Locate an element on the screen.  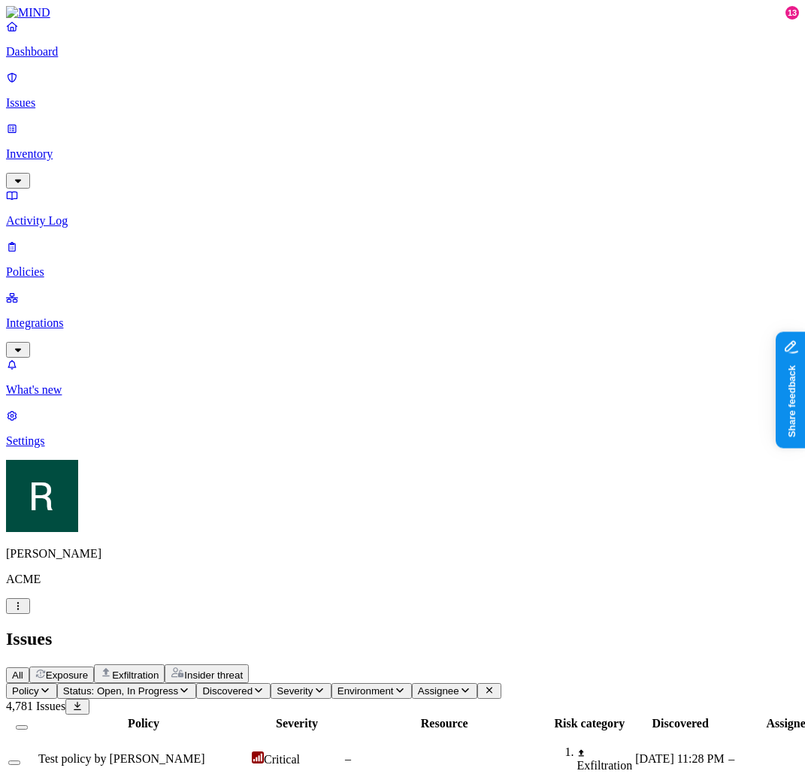
div: Severity is located at coordinates (297, 724).